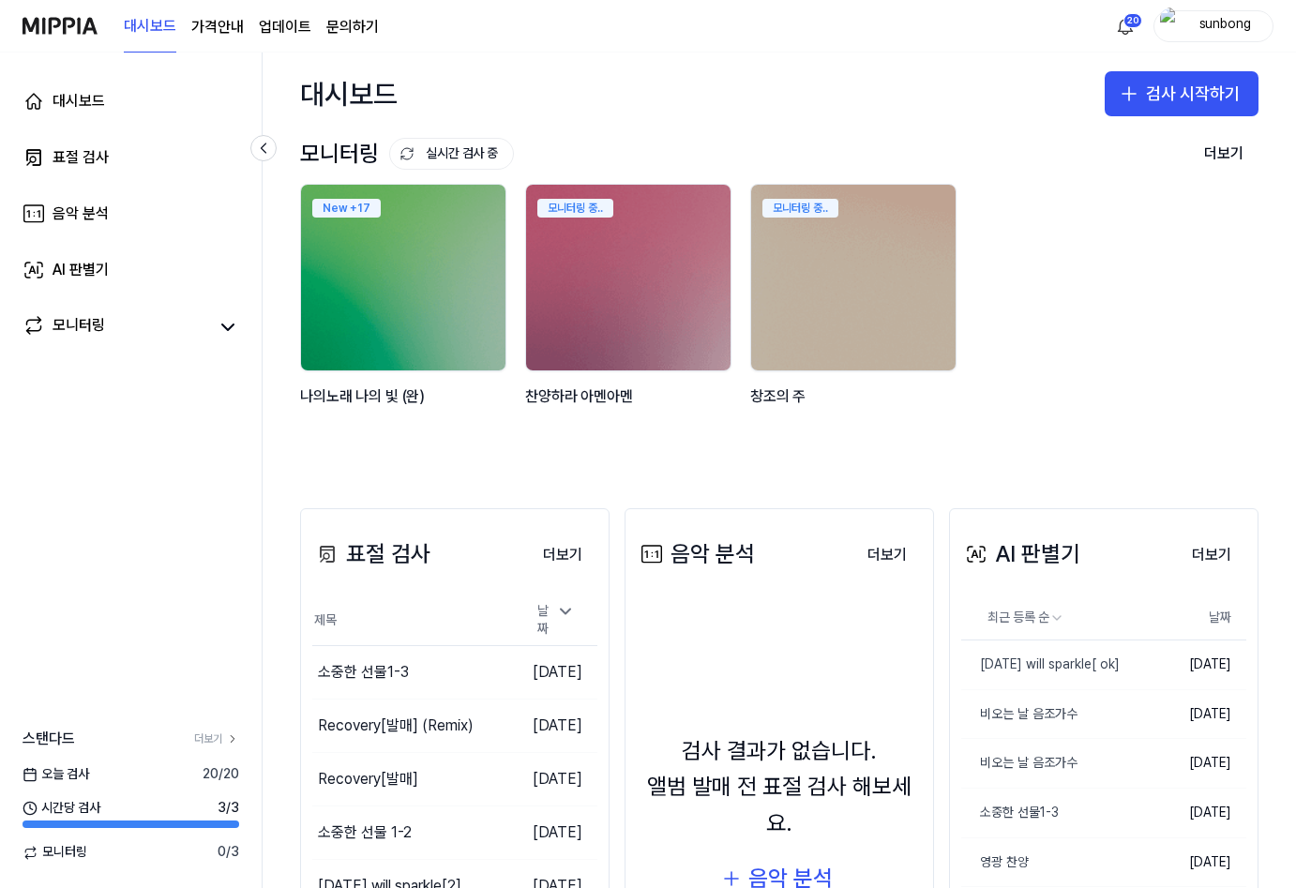 This screenshot has height=888, width=1296. What do you see at coordinates (396, 726) in the screenshot?
I see `div: Recovery[발매] (Remix)` at bounding box center [396, 726].